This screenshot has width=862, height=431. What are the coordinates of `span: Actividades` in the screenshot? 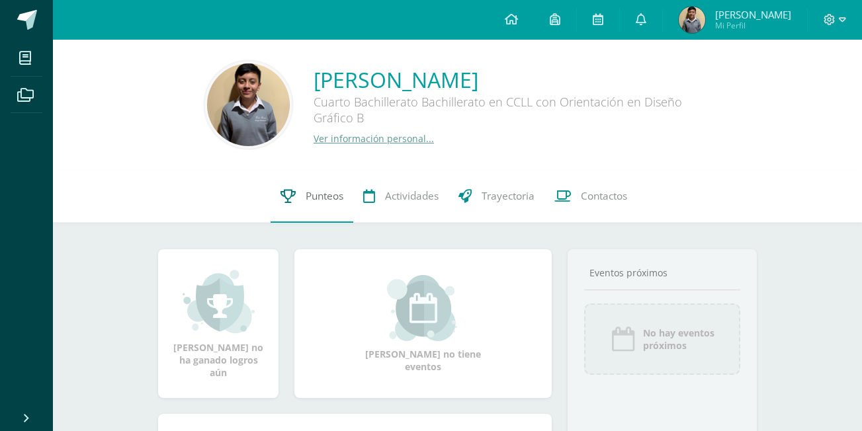 It's located at (411, 196).